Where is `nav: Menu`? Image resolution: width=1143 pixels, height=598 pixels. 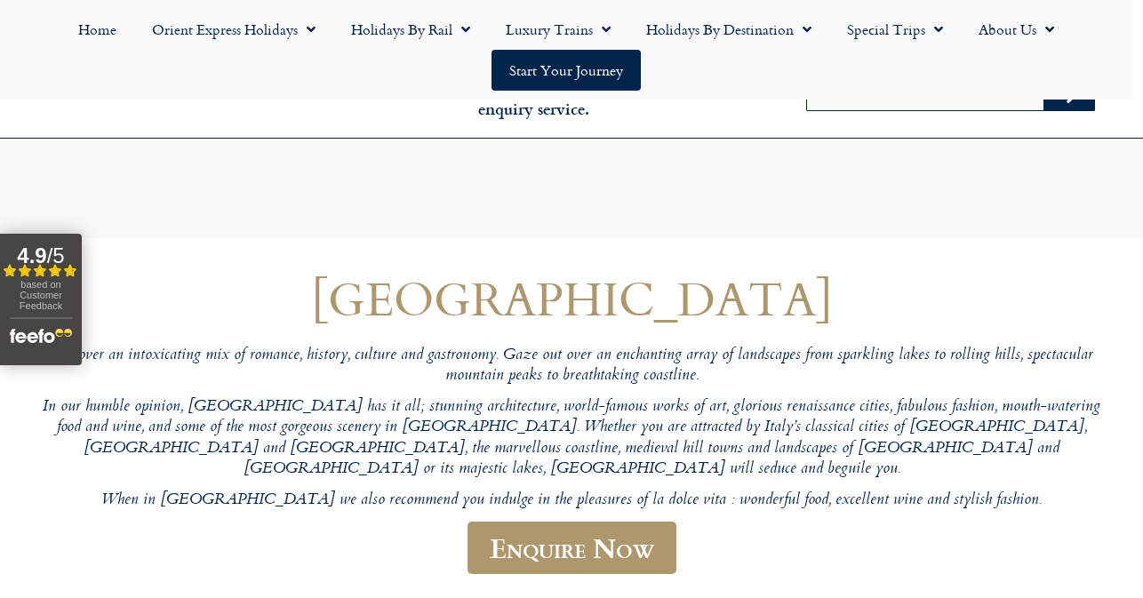
nav: Menu is located at coordinates (565, 50).